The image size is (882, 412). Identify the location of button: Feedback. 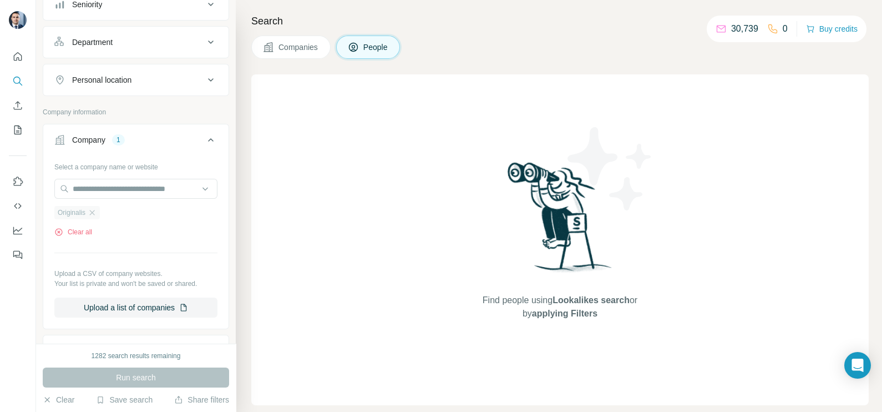
(18, 255).